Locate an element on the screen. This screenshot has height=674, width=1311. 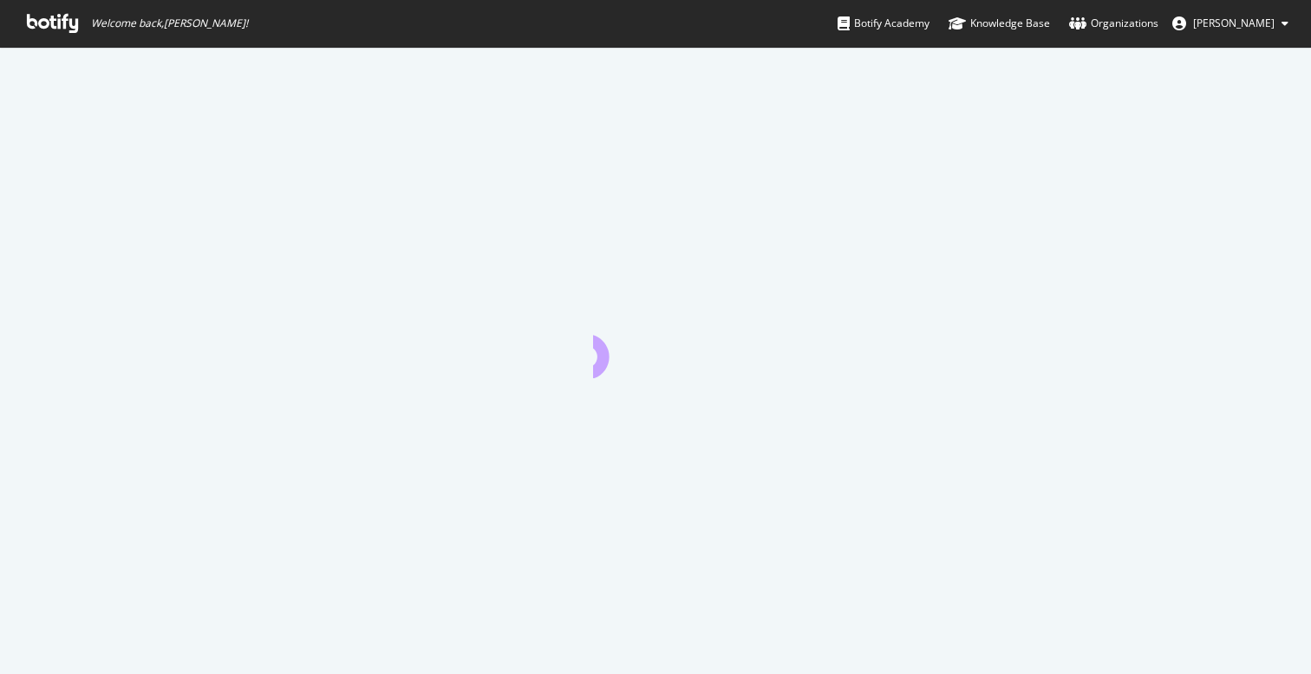
div: Knowledge Base is located at coordinates (999, 23).